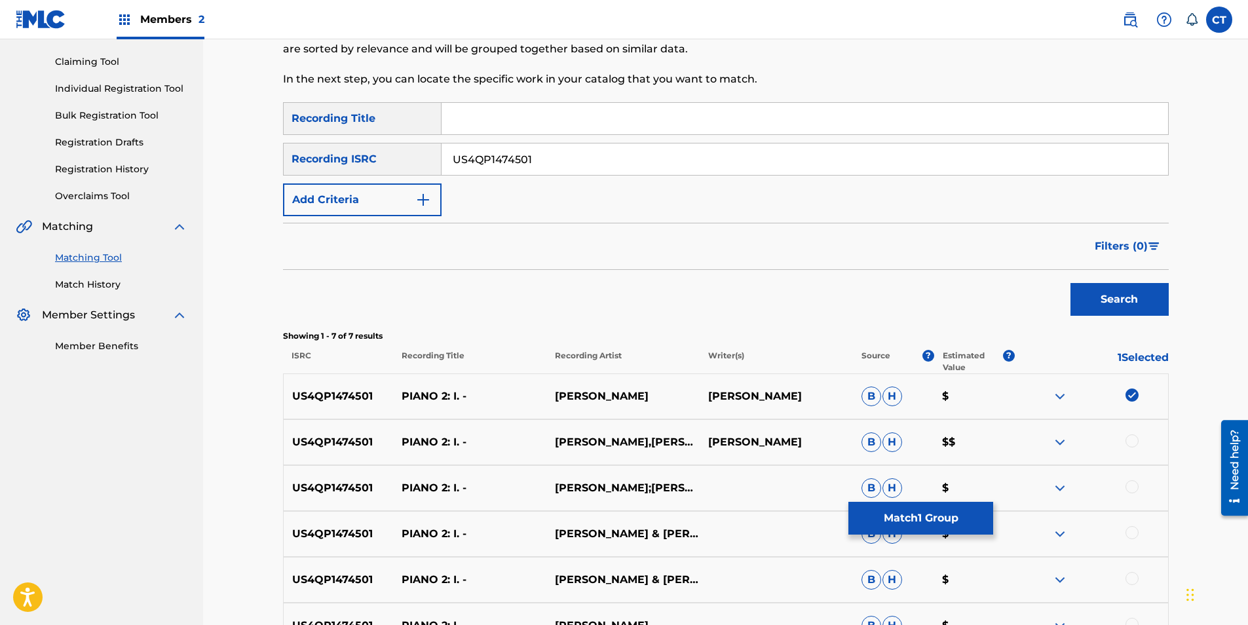 This screenshot has height=625, width=1248. What do you see at coordinates (23, 52) in the screenshot?
I see `div: Open Resource Center` at bounding box center [23, 52].